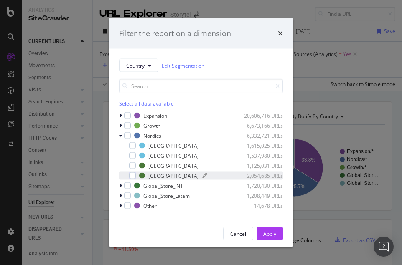  I want to click on div: modal, so click(201, 132).